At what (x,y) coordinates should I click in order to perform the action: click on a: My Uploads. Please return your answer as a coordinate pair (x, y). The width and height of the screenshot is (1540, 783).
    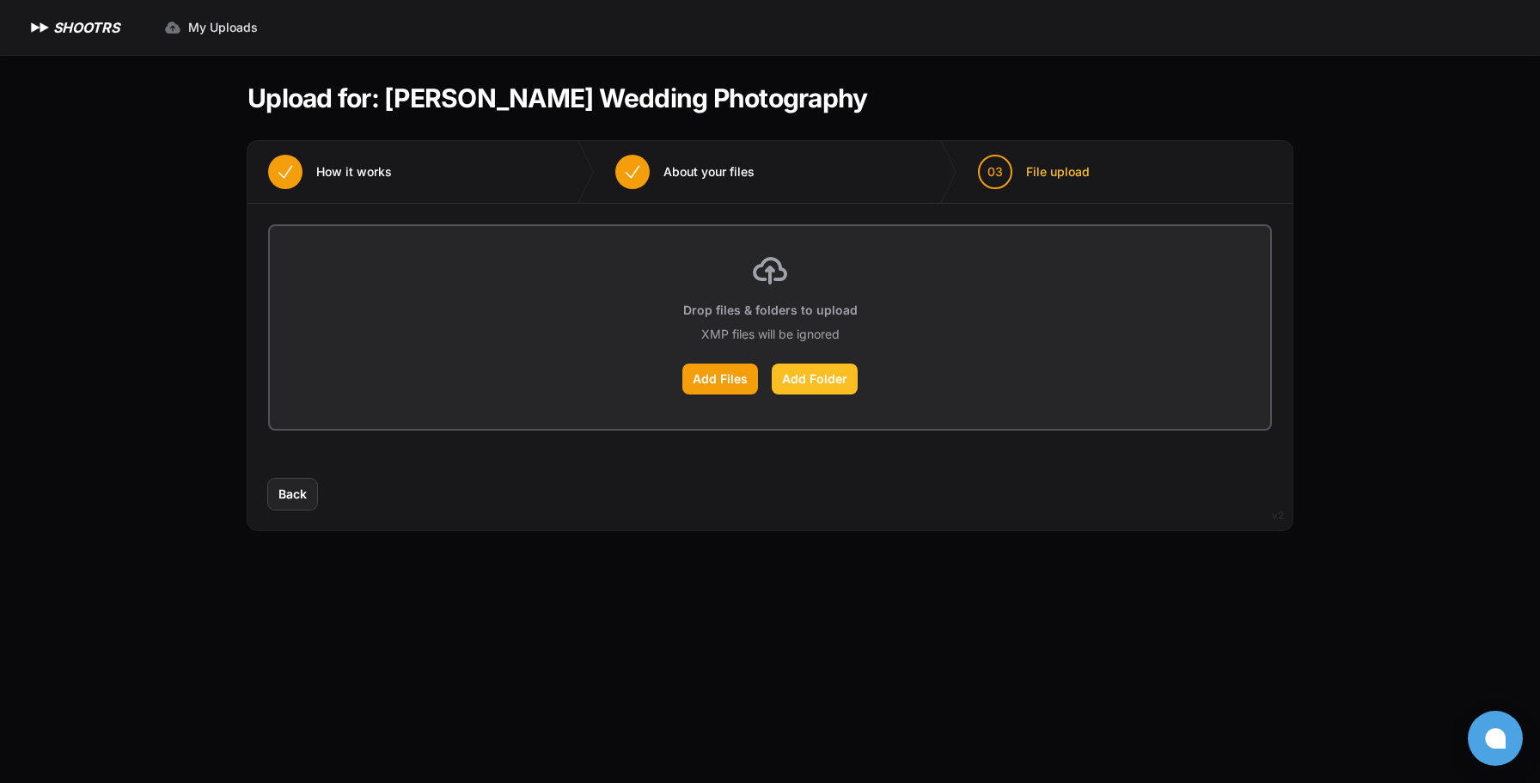
    Looking at the image, I should click on (211, 27).